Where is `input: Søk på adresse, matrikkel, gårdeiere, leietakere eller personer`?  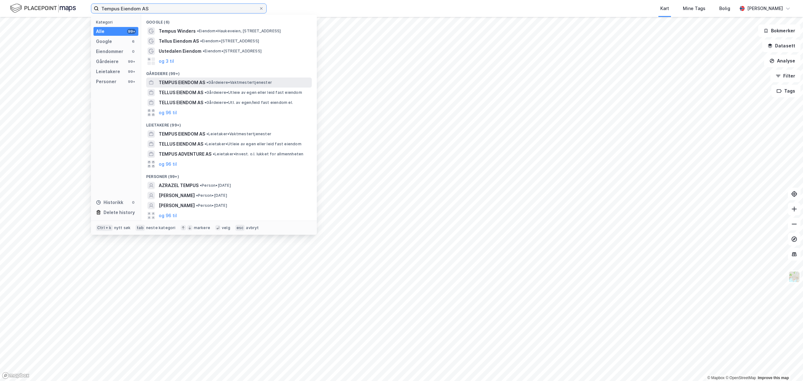
input: Søk på adresse, matrikkel, gårdeiere, leietakere eller personer is located at coordinates (179, 8).